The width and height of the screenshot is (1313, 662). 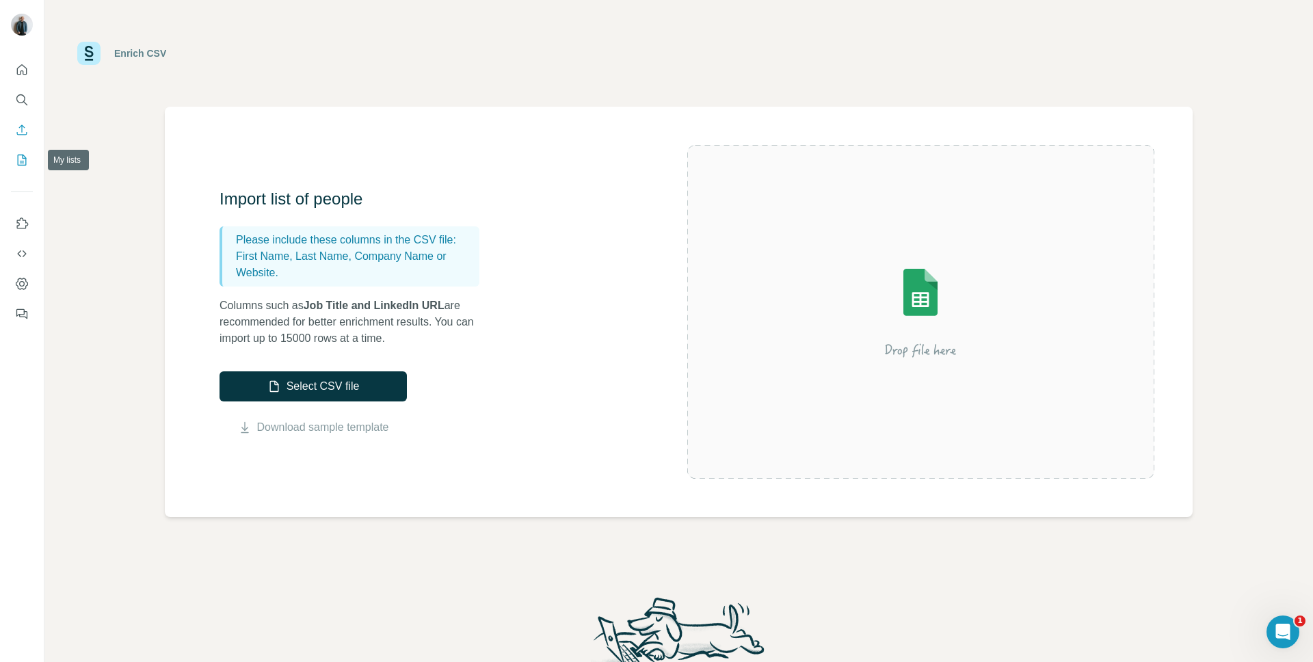 What do you see at coordinates (22, 70) in the screenshot?
I see `button: Quick start` at bounding box center [22, 70].